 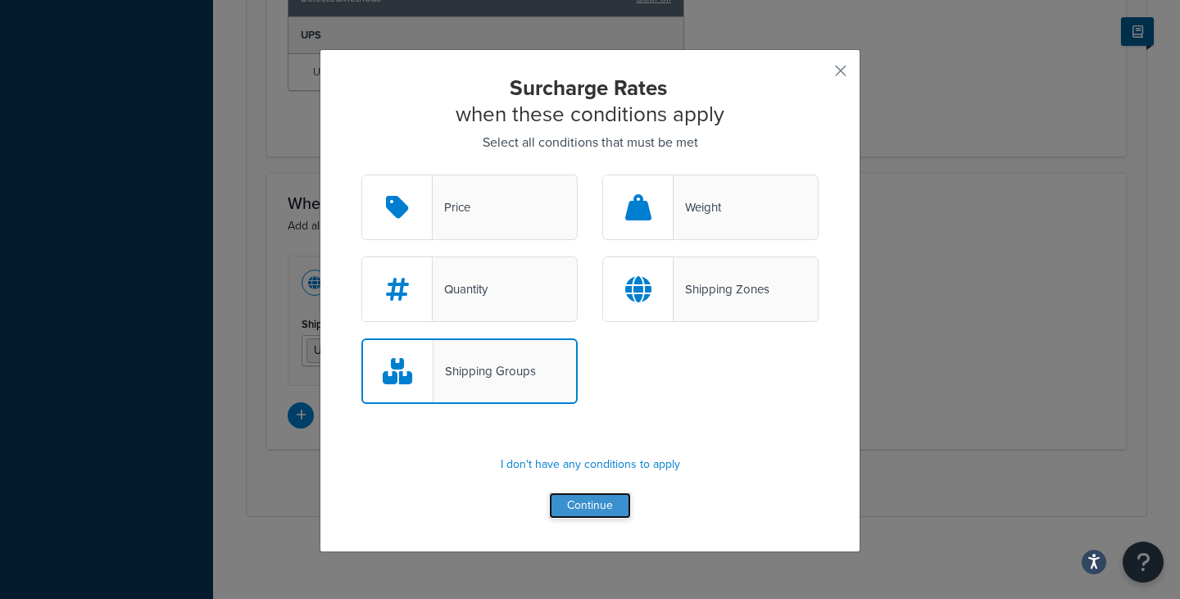 I want to click on div: Shipping Groups, so click(x=484, y=371).